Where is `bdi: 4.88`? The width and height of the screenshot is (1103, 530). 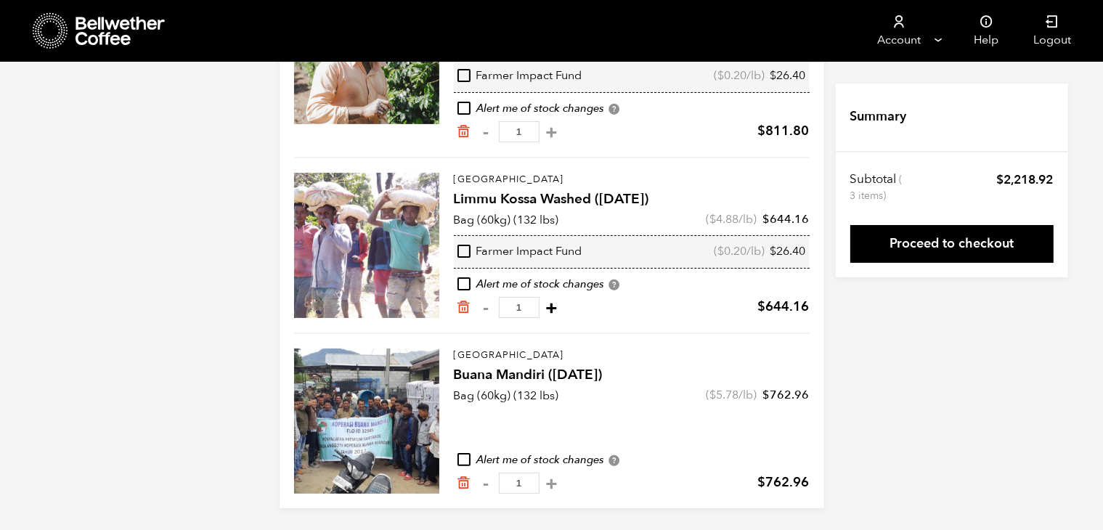
bdi: 4.88 is located at coordinates (724, 219).